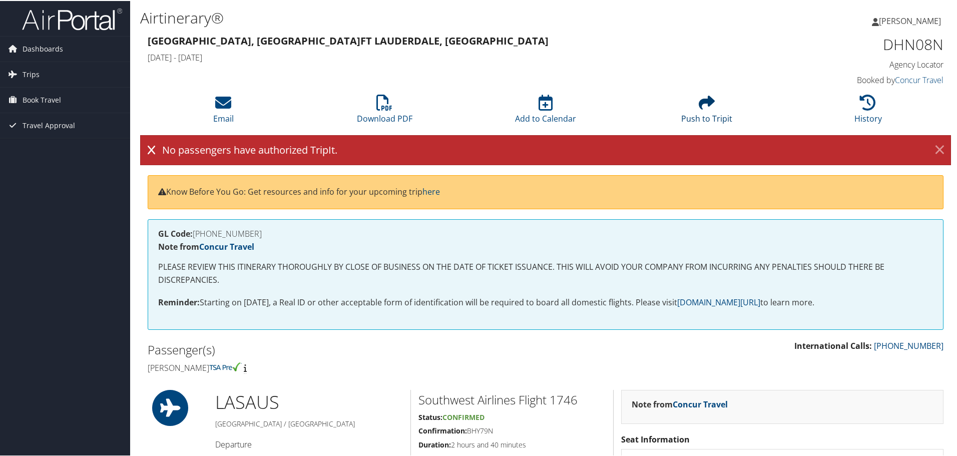 The image size is (957, 456). Describe the element at coordinates (225, 366) in the screenshot. I see `img: tsa-precheck.png` at that location.